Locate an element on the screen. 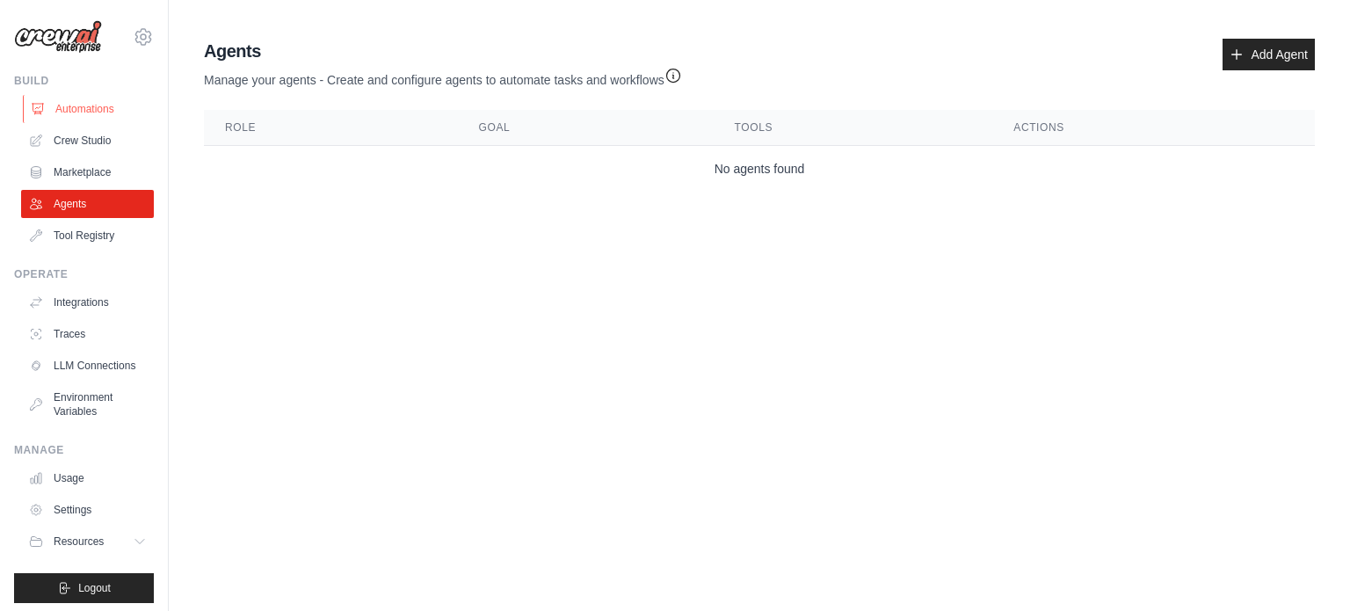 Image resolution: width=1350 pixels, height=611 pixels. div: Manage is located at coordinates (84, 450).